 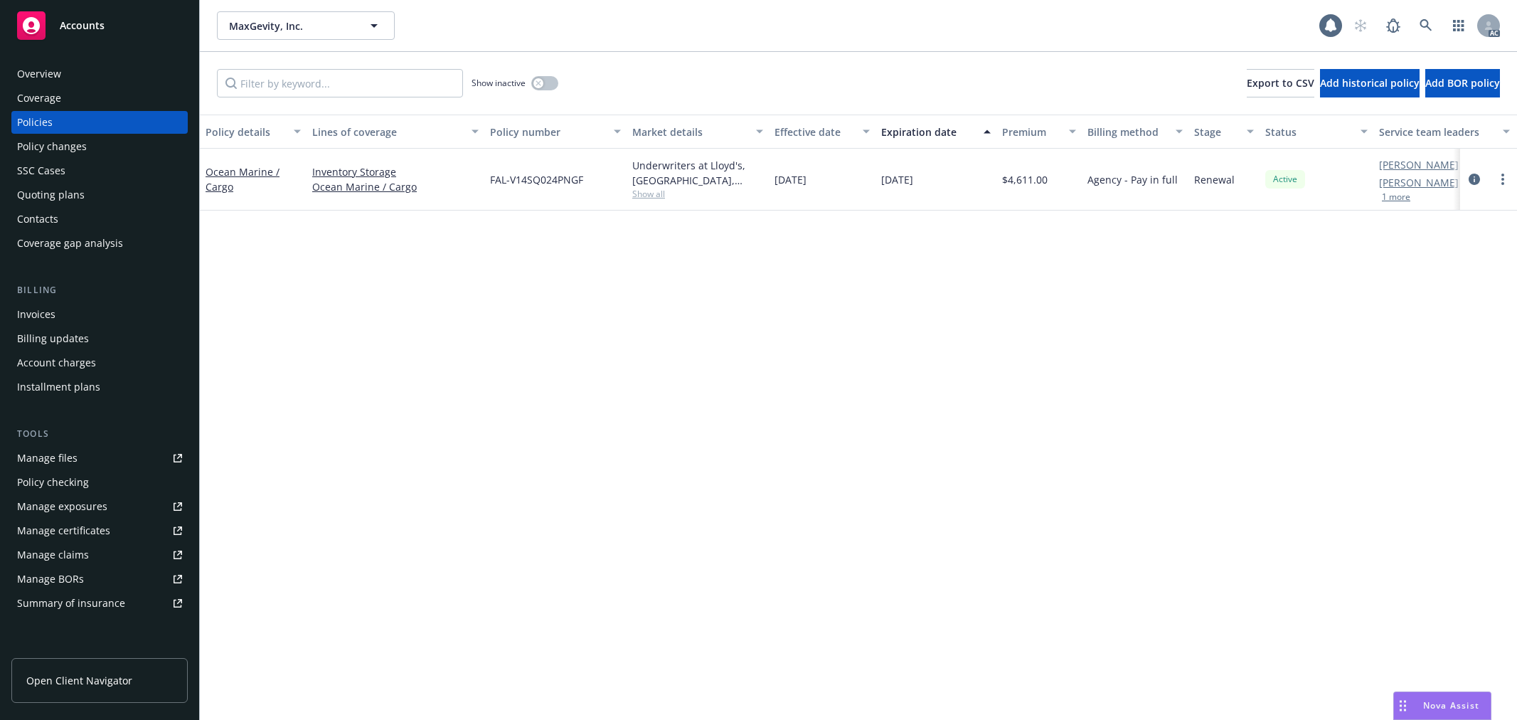 I want to click on div: Lines of coverage, so click(x=388, y=132).